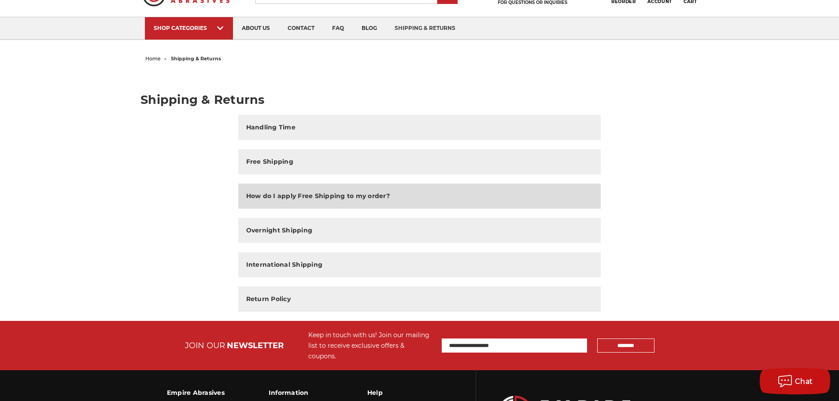 This screenshot has width=839, height=401. What do you see at coordinates (205, 346) in the screenshot?
I see `span: JOIN OUR` at bounding box center [205, 346].